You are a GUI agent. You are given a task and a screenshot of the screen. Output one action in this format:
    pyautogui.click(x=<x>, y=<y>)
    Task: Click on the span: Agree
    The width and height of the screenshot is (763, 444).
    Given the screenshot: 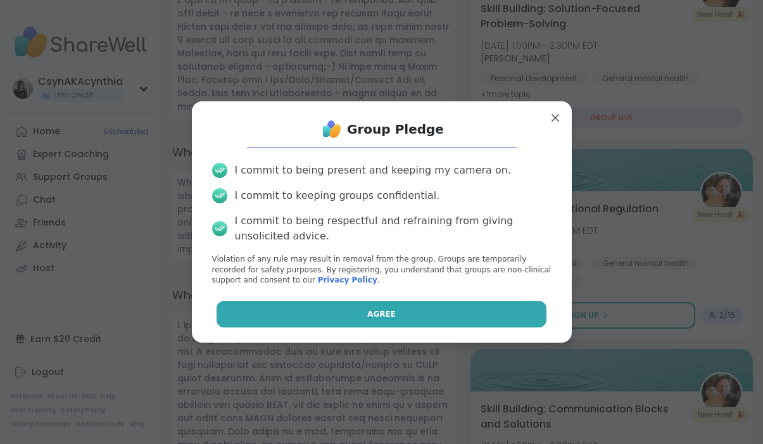 What is the action you would take?
    pyautogui.click(x=381, y=314)
    